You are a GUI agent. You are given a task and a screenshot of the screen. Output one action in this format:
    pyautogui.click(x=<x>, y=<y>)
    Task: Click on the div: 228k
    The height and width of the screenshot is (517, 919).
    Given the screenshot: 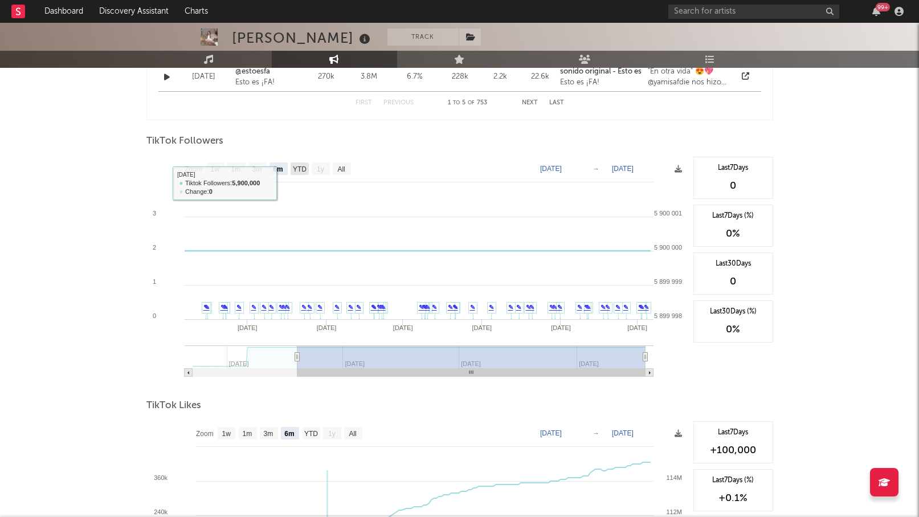 What is the action you would take?
    pyautogui.click(x=460, y=77)
    